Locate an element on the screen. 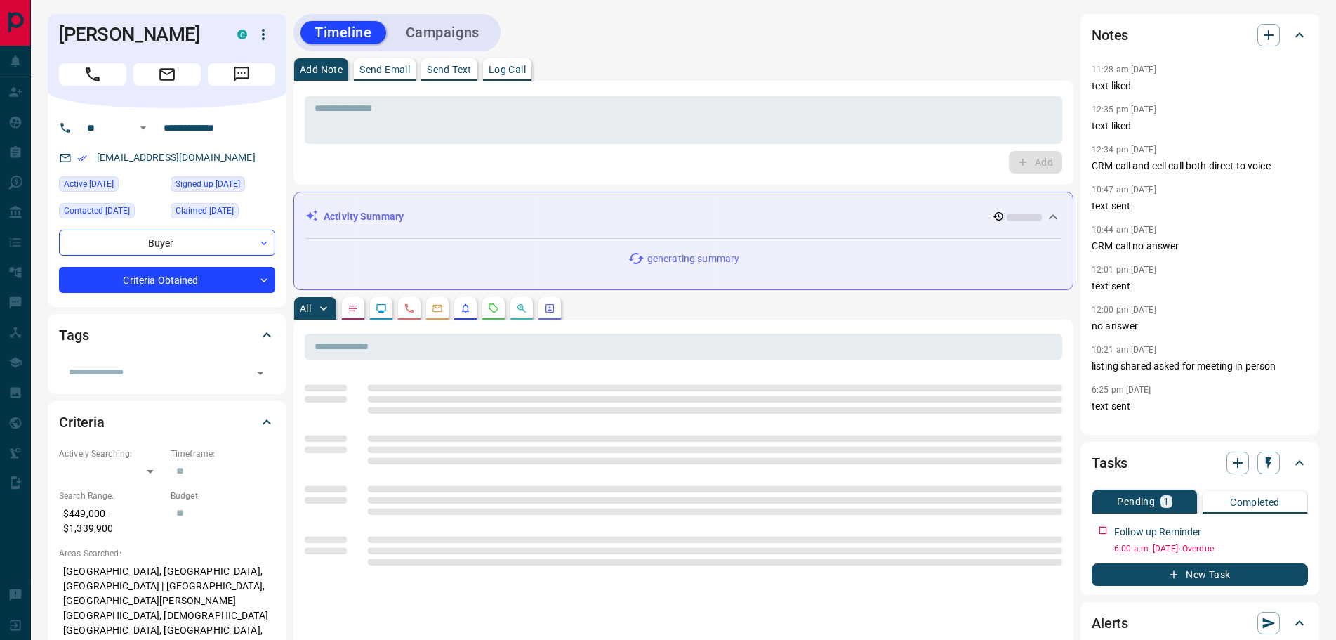 The width and height of the screenshot is (1336, 640). p: CRM call and cell call both direct to voice is located at coordinates (1200, 166).